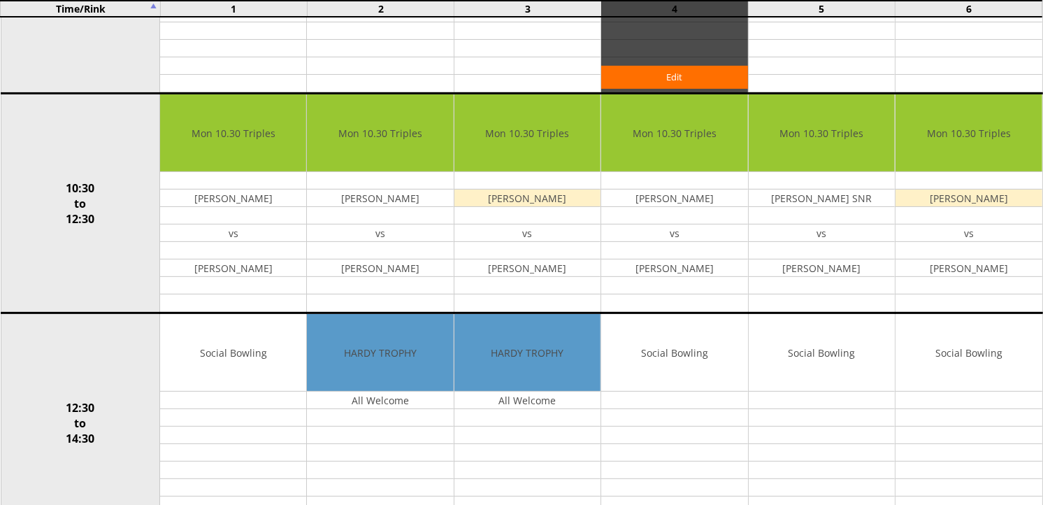 The width and height of the screenshot is (1043, 505). Describe the element at coordinates (969, 8) in the screenshot. I see `td: 6` at that location.